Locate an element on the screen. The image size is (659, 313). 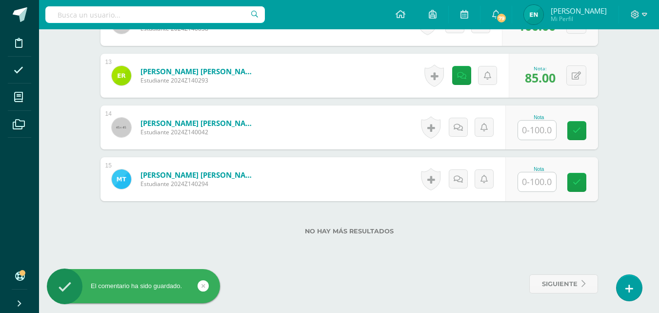
span: Estudiante 2024Z140042 is located at coordinates (199, 132).